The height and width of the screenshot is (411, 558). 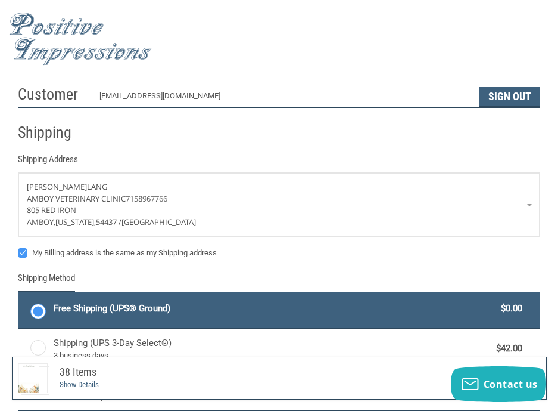 What do you see at coordinates (46, 281) in the screenshot?
I see `legend: Shipping Method` at bounding box center [46, 281].